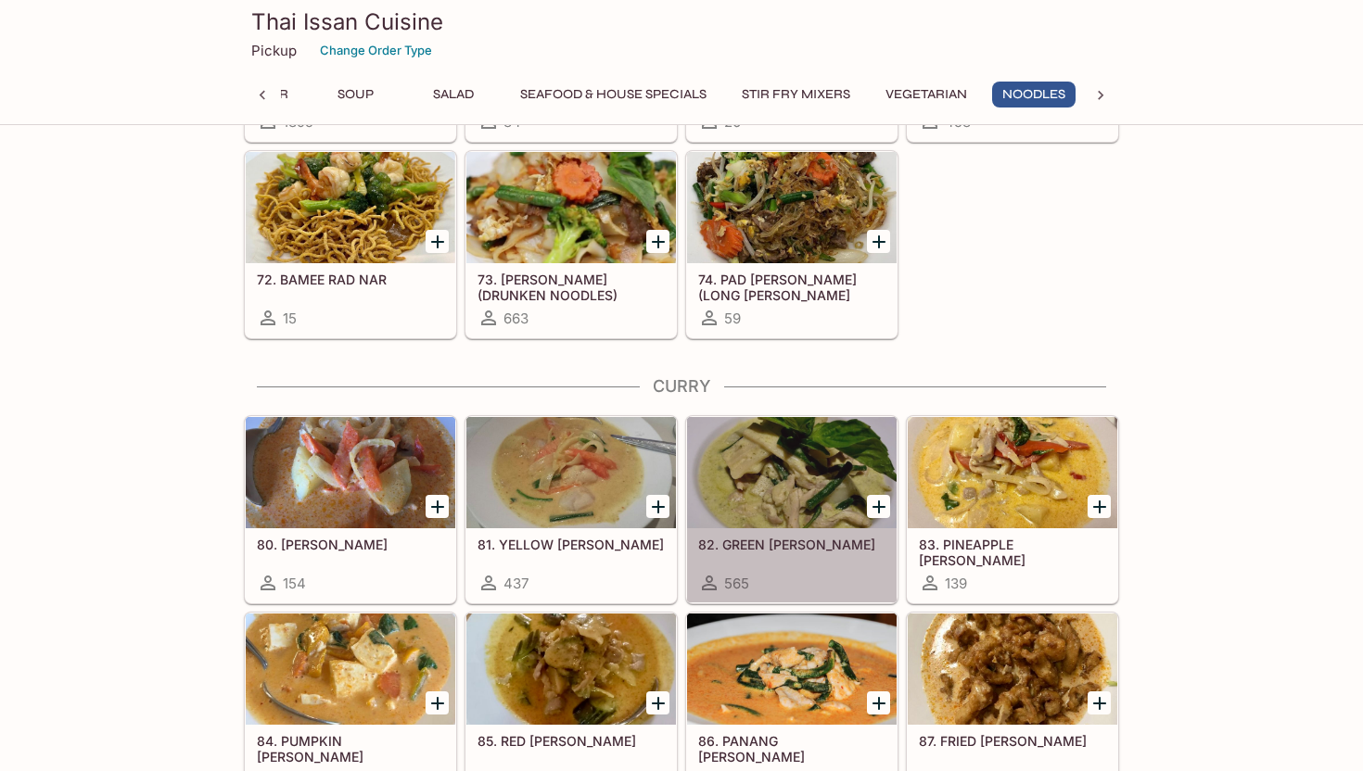 The image size is (1363, 771). Describe the element at coordinates (956, 583) in the screenshot. I see `span: 139` at that location.